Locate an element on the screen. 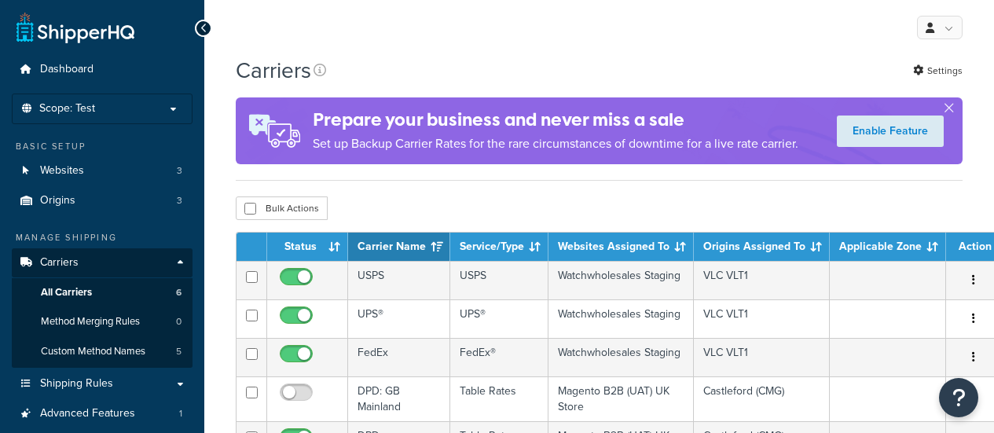 This screenshot has height=433, width=994. span: Scope: Test is located at coordinates (67, 108).